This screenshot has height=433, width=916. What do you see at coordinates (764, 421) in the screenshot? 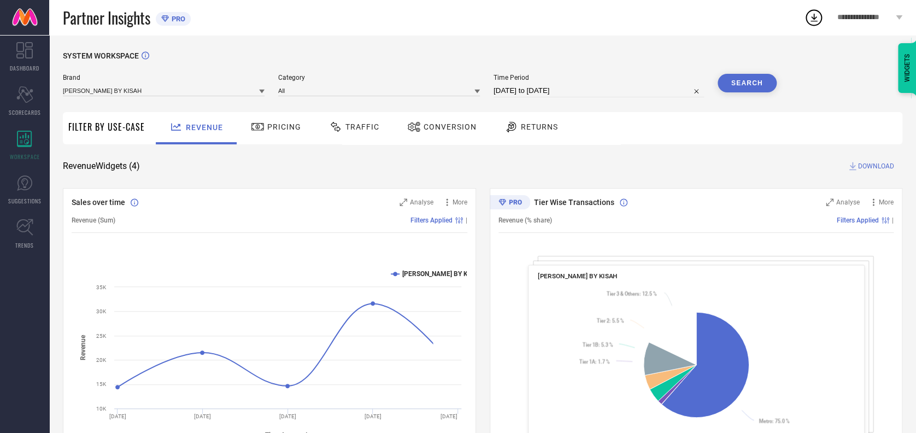
I see `tspan: Metro` at bounding box center [764, 421].